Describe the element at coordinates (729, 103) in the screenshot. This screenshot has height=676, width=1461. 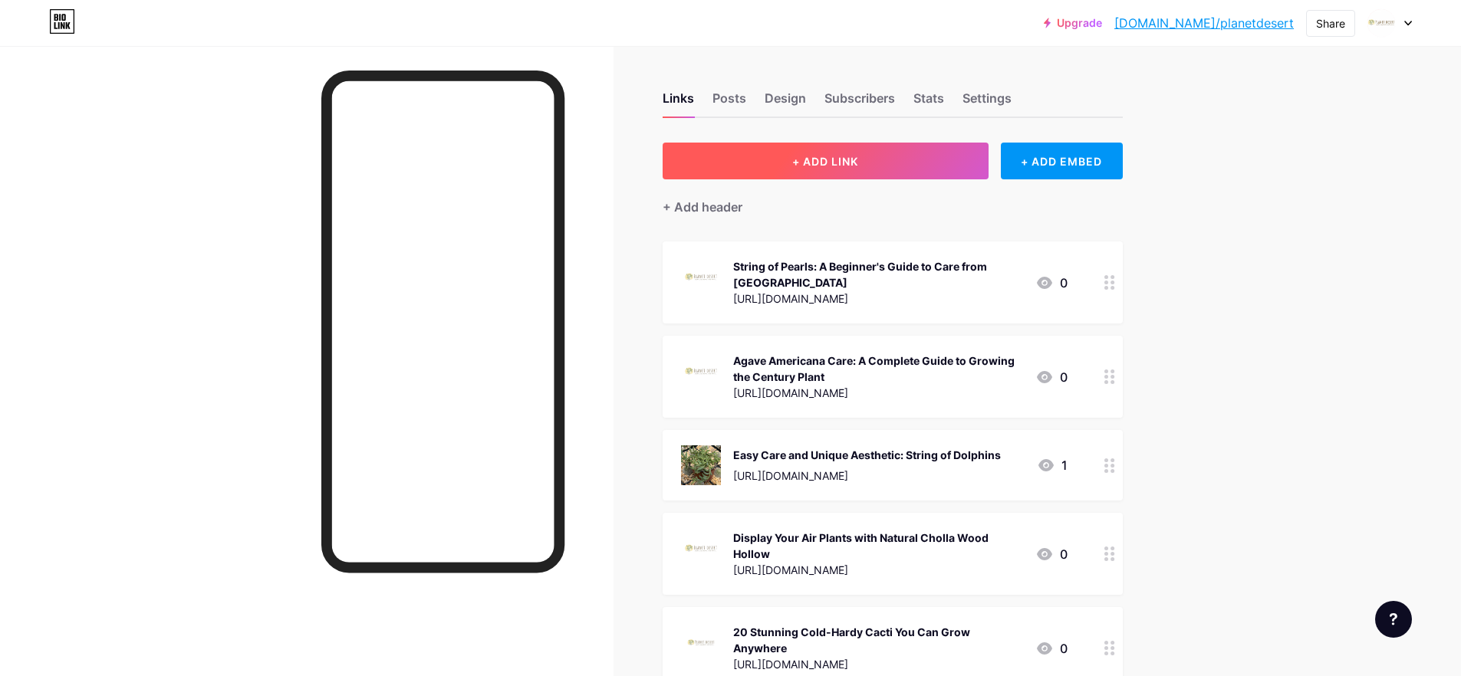
I see `div: Posts` at that location.